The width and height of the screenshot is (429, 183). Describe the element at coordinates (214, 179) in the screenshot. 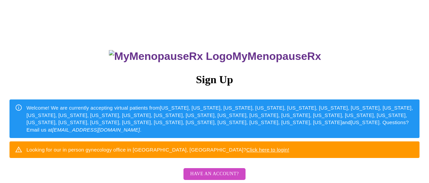

I see `a: Have an account?` at that location.